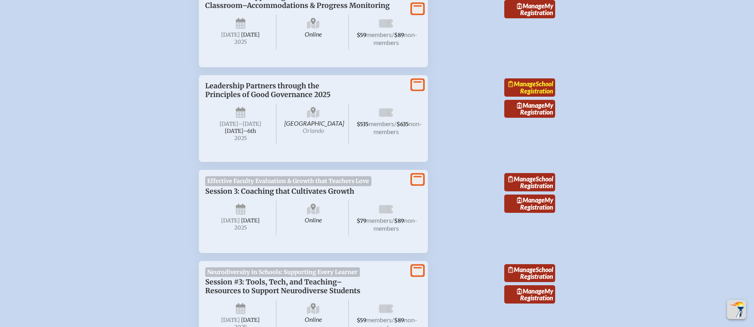  What do you see at coordinates (282, 272) in the screenshot?
I see `span: Neurodiversity in Schools: Supporting Every Learner` at bounding box center [282, 272].